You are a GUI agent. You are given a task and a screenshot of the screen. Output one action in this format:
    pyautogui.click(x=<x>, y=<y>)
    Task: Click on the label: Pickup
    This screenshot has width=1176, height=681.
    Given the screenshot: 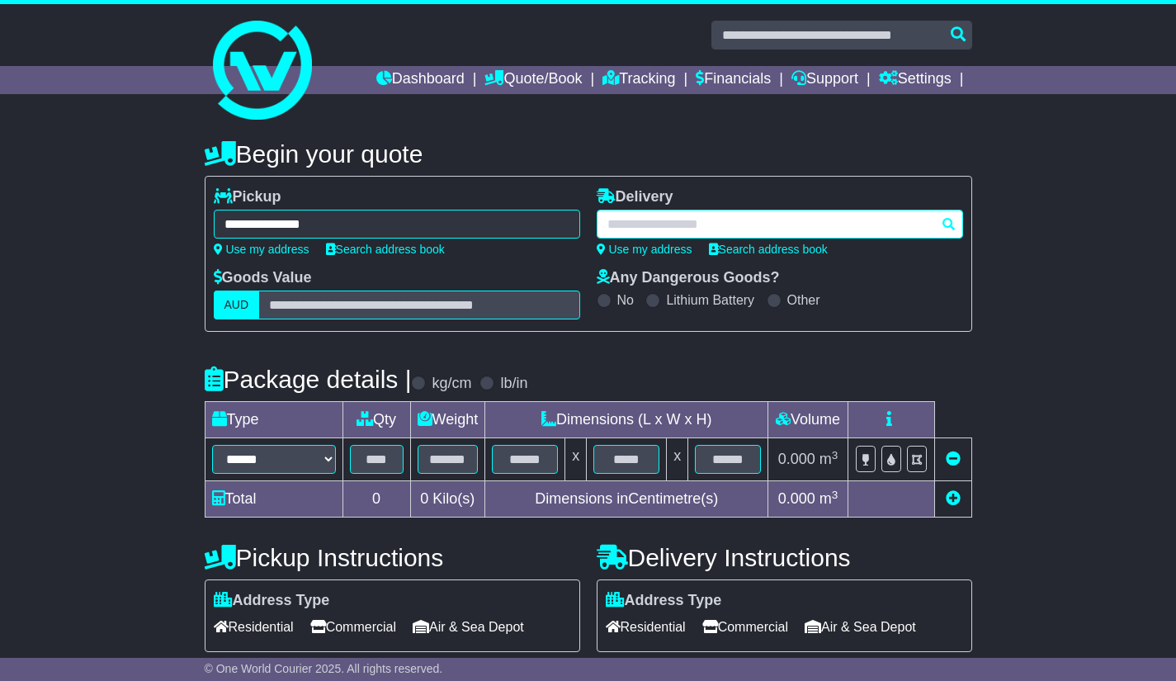 What is the action you would take?
    pyautogui.click(x=248, y=197)
    